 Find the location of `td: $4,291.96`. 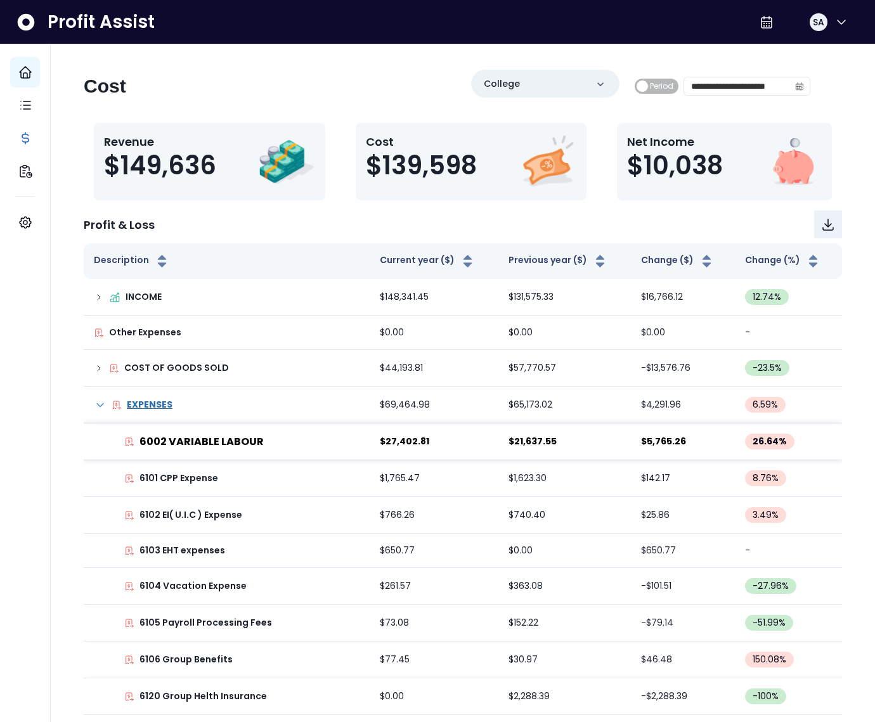

td: $4,291.96 is located at coordinates (683, 405).